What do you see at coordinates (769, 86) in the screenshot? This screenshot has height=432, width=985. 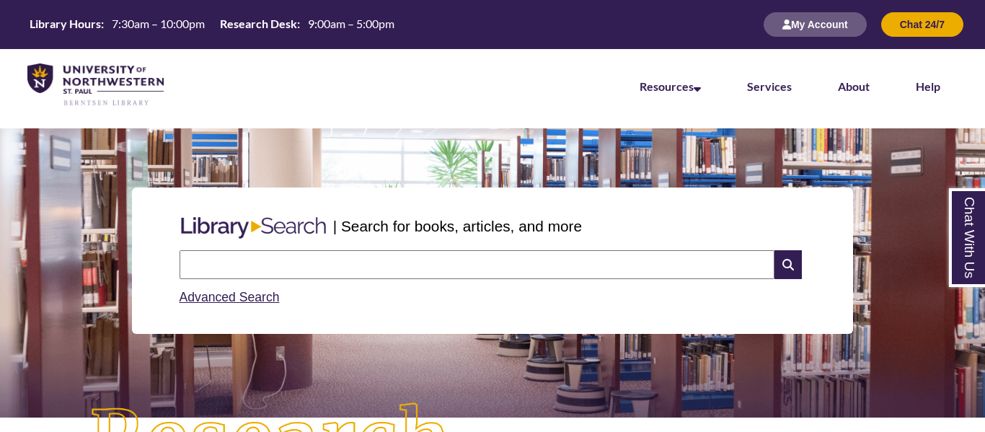 I see `a: Services` at bounding box center [769, 86].